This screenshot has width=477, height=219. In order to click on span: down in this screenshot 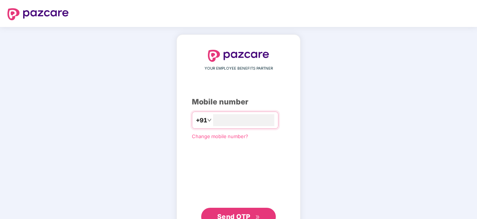, I will do `click(210, 120)`.